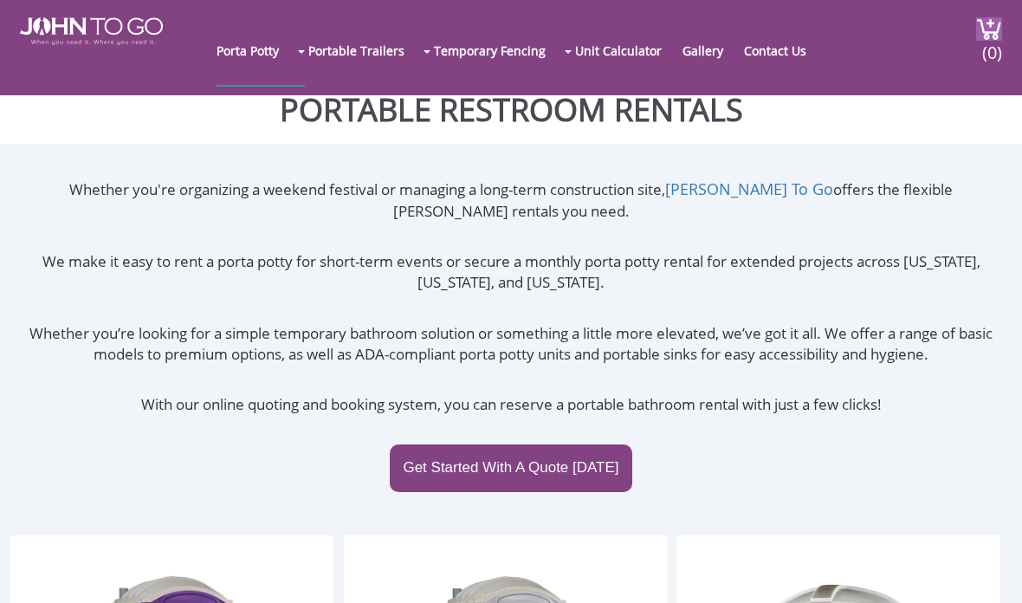 This screenshot has width=1022, height=603. Describe the element at coordinates (627, 50) in the screenshot. I see `a: Unit Calculator` at that location.